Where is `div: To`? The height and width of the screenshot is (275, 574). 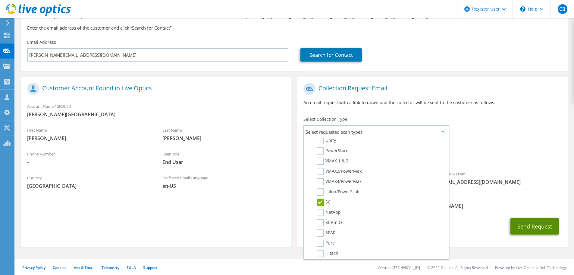 div: To is located at coordinates (365, 177).